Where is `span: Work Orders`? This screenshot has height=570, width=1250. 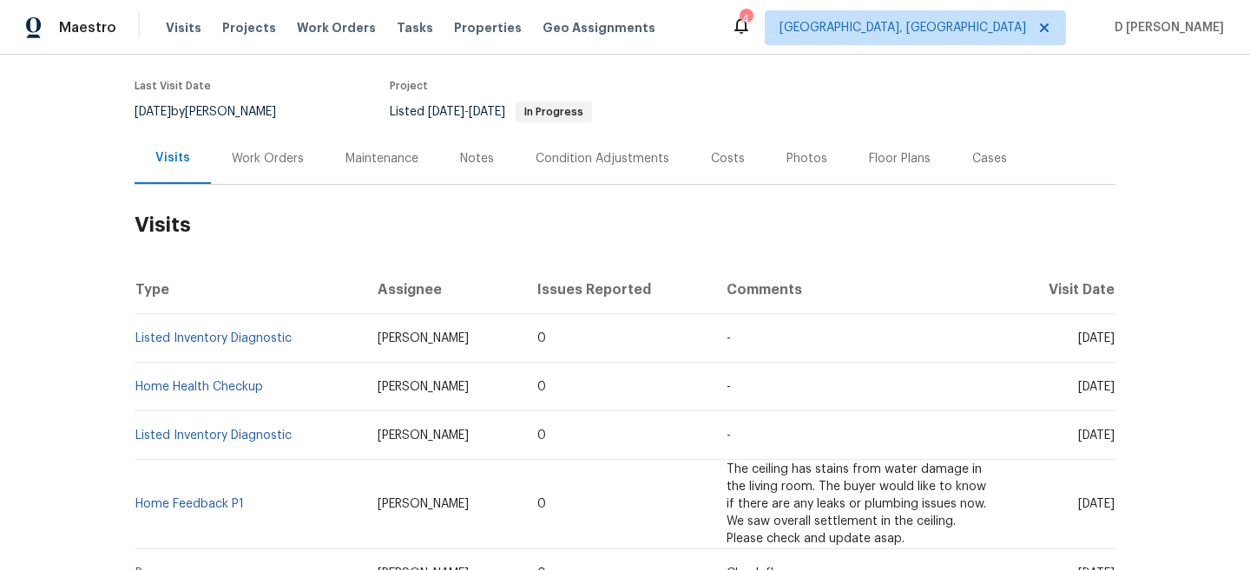
span: Work Orders is located at coordinates (336, 28).